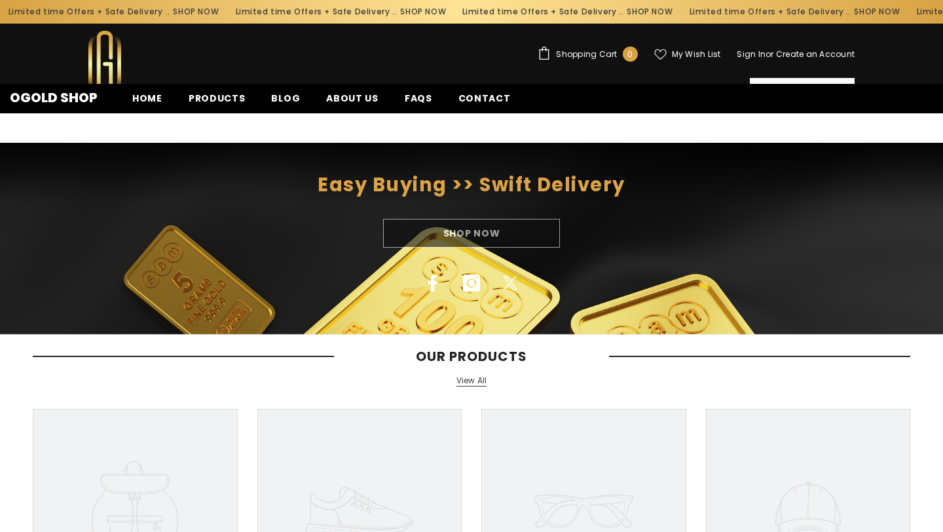 The image size is (943, 532). Describe the element at coordinates (816, 54) in the screenshot. I see `a: Create an Account` at that location.